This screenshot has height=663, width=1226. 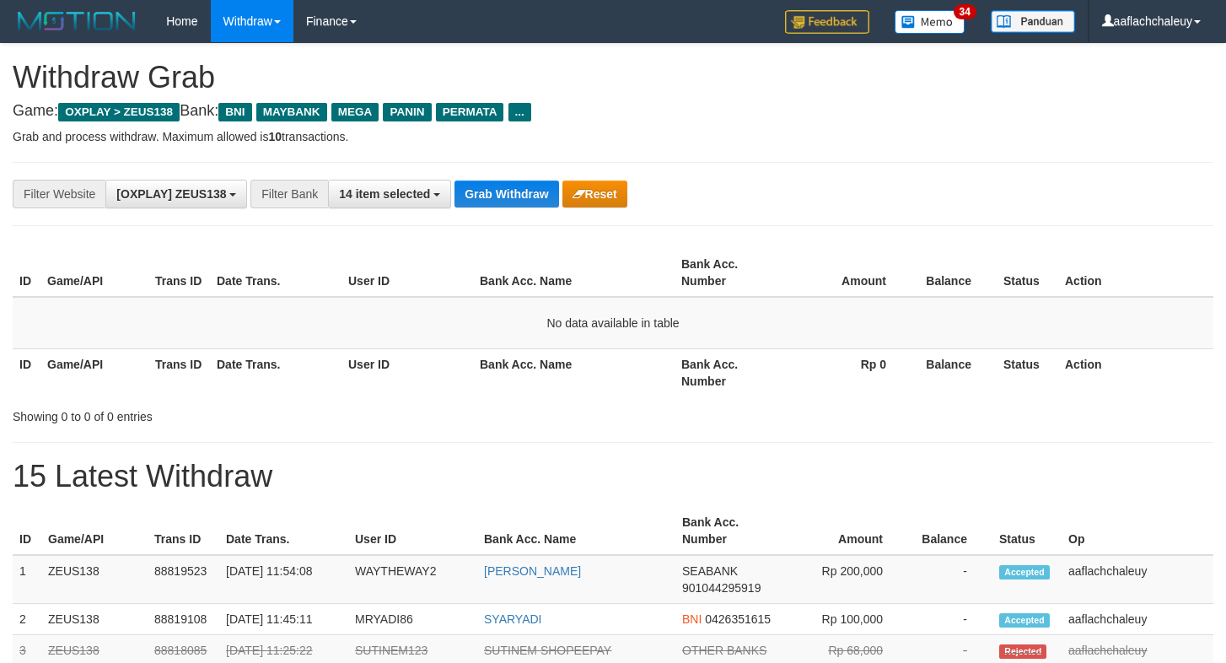 What do you see at coordinates (183, 619) in the screenshot?
I see `td: 88819108` at bounding box center [183, 619].